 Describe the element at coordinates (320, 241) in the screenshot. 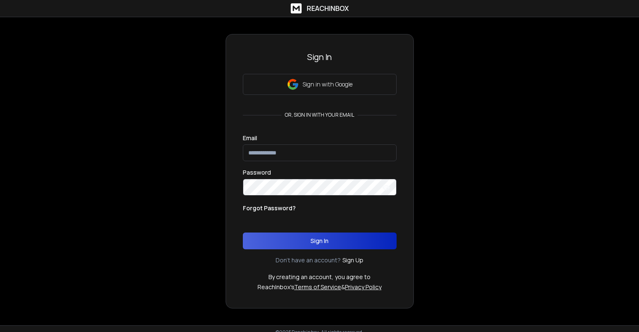

I see `button: Sign In` at that location.